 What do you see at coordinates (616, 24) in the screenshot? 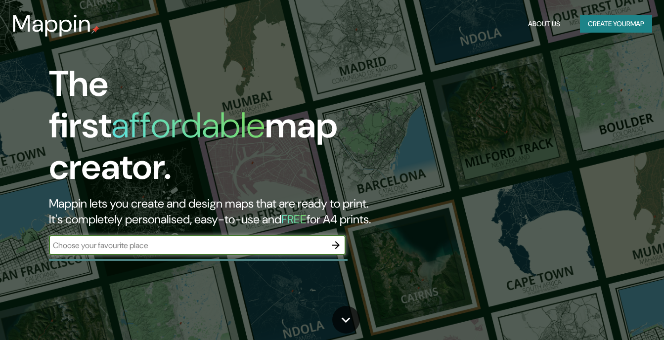
I see `button: Create yourmap` at bounding box center [616, 24].